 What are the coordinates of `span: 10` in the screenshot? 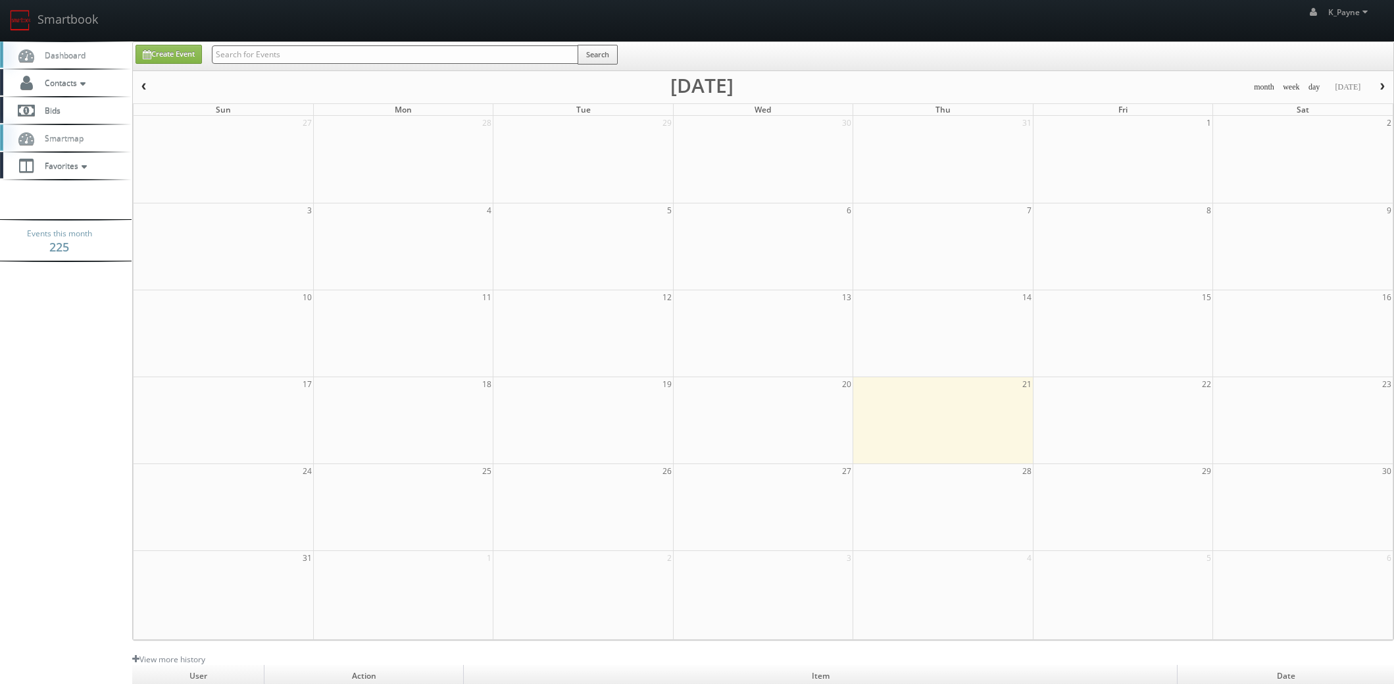 It's located at (307, 297).